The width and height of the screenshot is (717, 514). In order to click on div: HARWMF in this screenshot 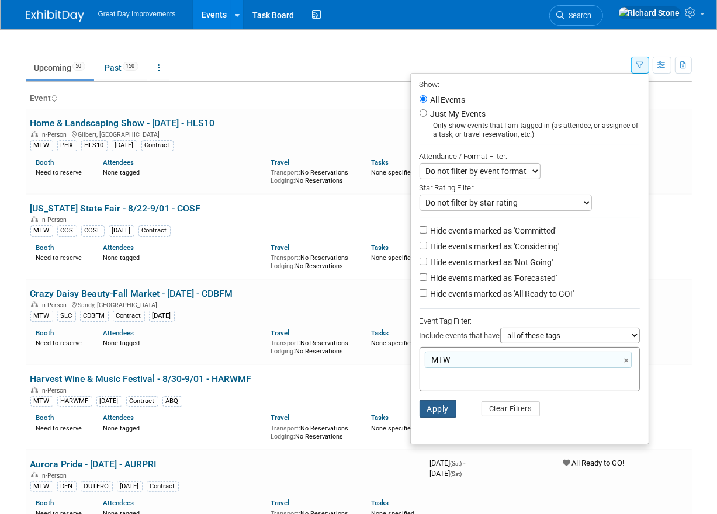, I will do `click(75, 401)`.